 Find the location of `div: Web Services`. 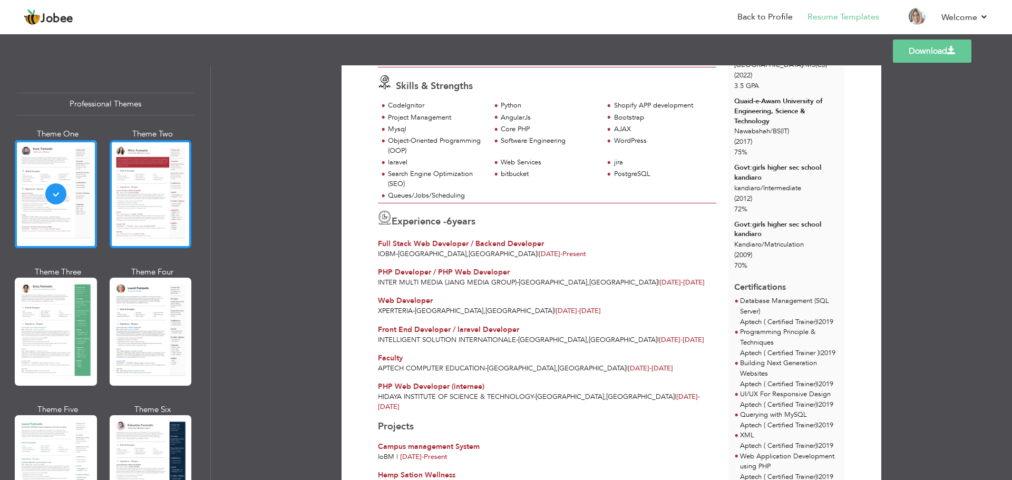

div: Web Services is located at coordinates (549, 162).